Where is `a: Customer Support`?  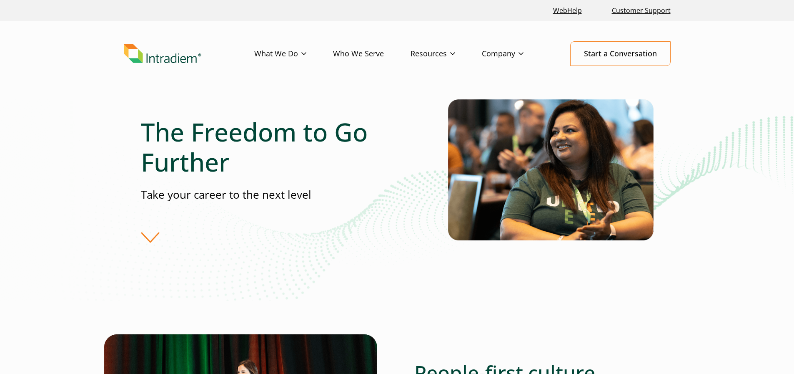 a: Customer Support is located at coordinates (641, 10).